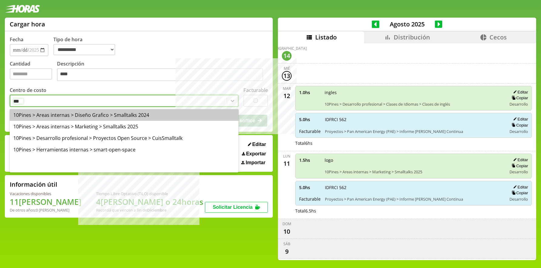  What do you see at coordinates (124, 138) in the screenshot?
I see `div: 10Pines > Desarrollo profesional > Proyectos Open Source > CuisSmalltalk` at bounding box center [124, 138].